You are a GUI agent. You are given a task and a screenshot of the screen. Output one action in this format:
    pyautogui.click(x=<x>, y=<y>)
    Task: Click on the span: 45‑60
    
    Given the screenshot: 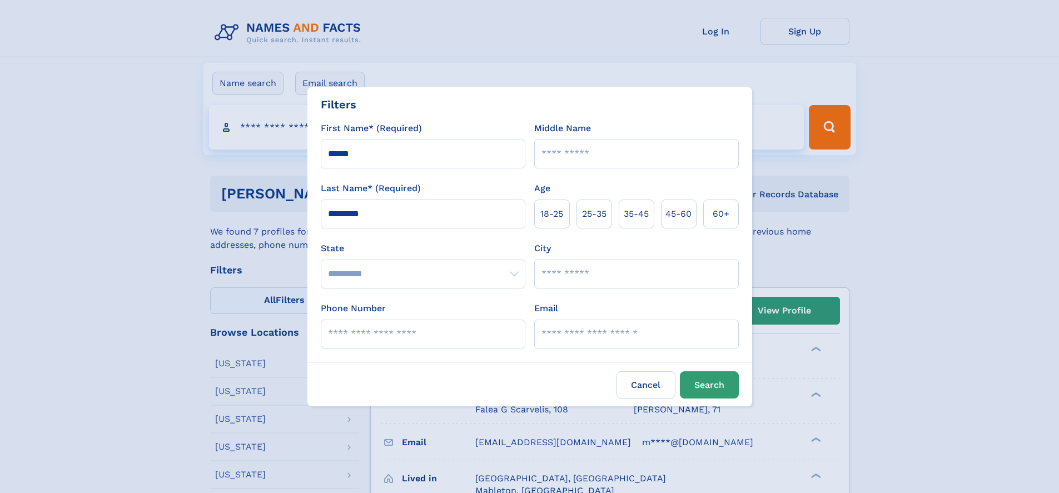 What is the action you would take?
    pyautogui.click(x=678, y=214)
    